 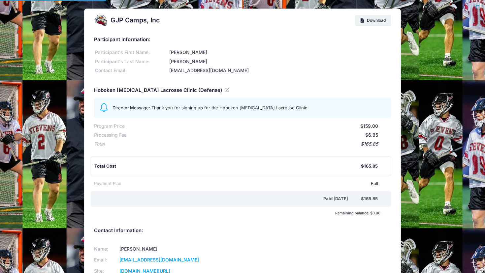 I want to click on div: $6.85, so click(x=252, y=135).